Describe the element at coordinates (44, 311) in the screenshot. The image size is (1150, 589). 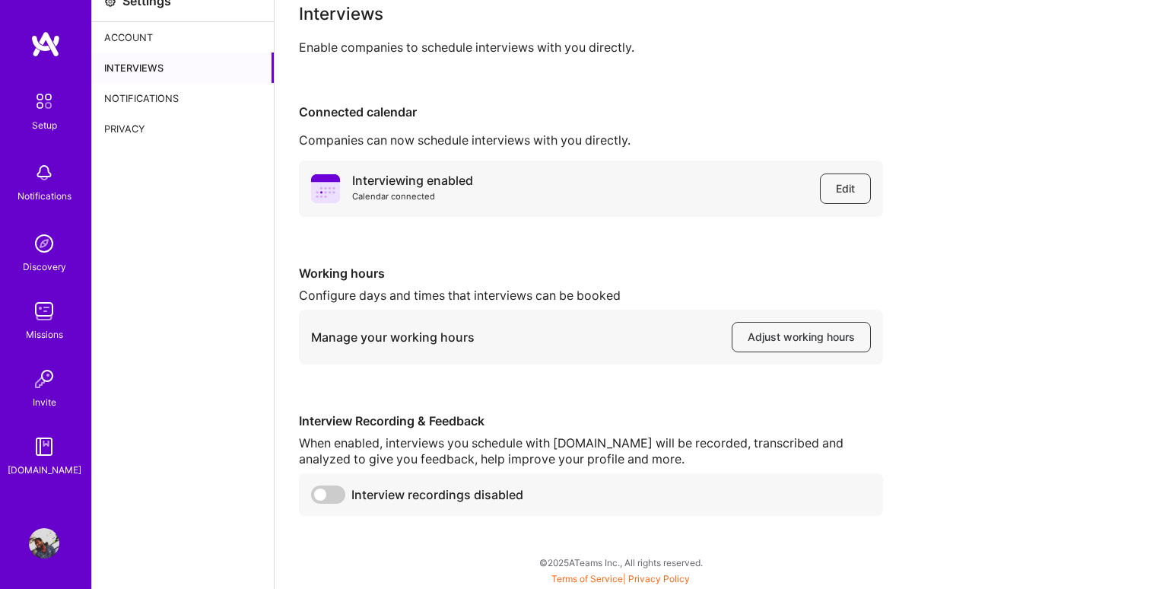
I see `img: teamwork` at that location.